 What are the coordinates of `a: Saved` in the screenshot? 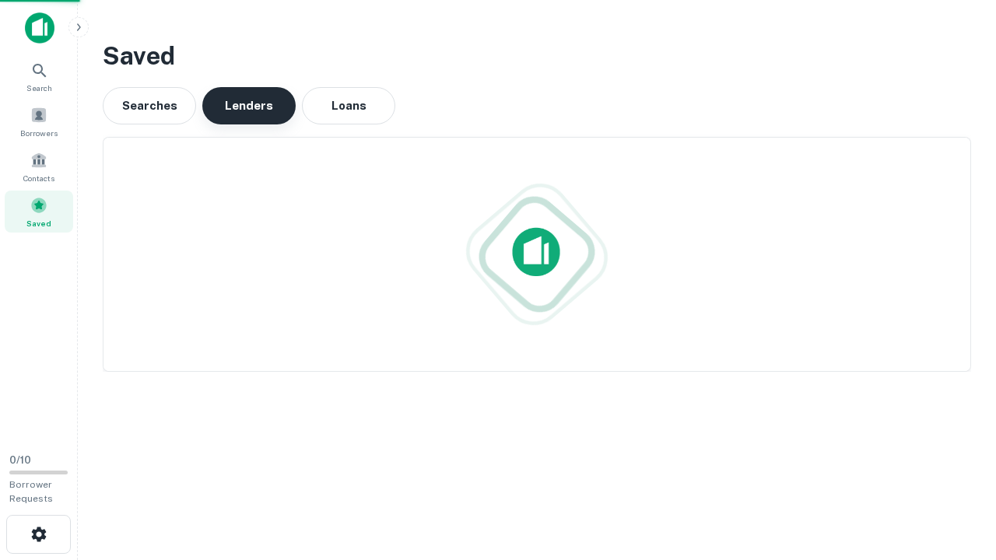 It's located at (39, 212).